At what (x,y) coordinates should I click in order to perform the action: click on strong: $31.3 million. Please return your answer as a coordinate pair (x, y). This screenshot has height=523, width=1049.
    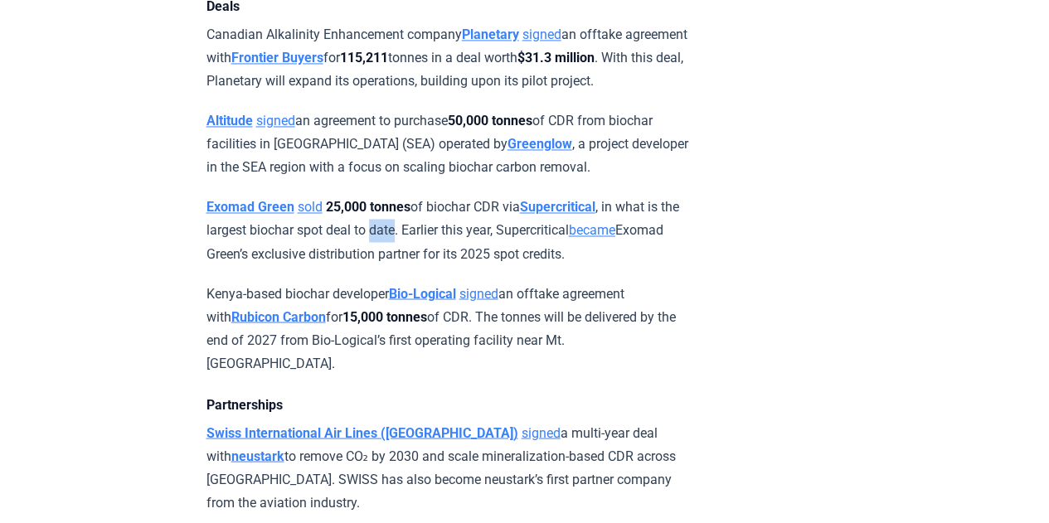
    Looking at the image, I should click on (556, 57).